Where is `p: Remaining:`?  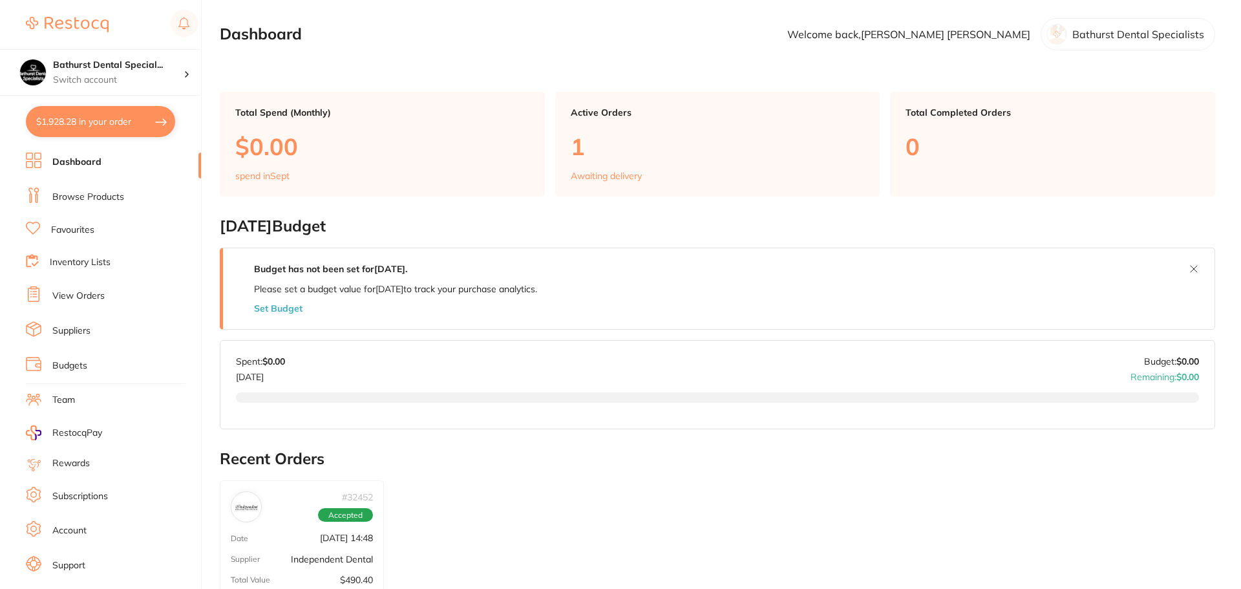
p: Remaining: is located at coordinates (1165, 374).